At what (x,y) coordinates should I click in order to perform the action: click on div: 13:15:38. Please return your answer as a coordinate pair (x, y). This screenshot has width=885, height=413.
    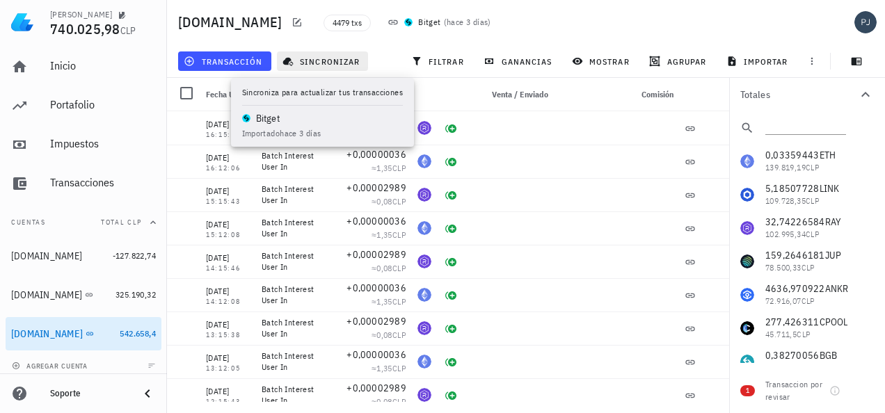
    Looking at the image, I should click on (228, 335).